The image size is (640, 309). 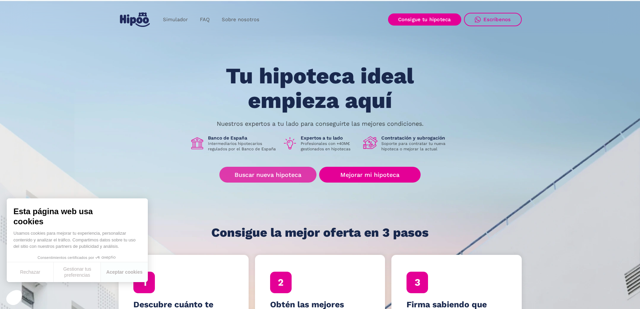 What do you see at coordinates (242, 138) in the screenshot?
I see `h1: Banco de España` at bounding box center [242, 138].